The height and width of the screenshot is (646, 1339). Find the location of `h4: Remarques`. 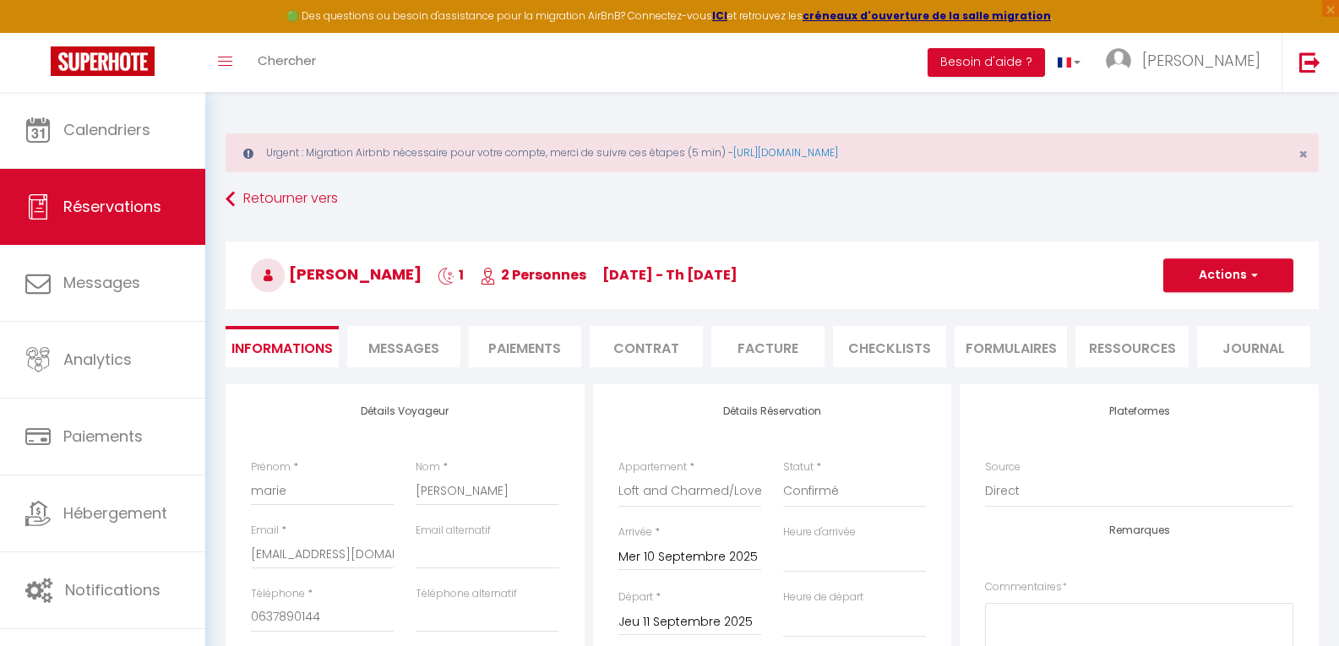

h4: Remarques is located at coordinates (1138, 530).